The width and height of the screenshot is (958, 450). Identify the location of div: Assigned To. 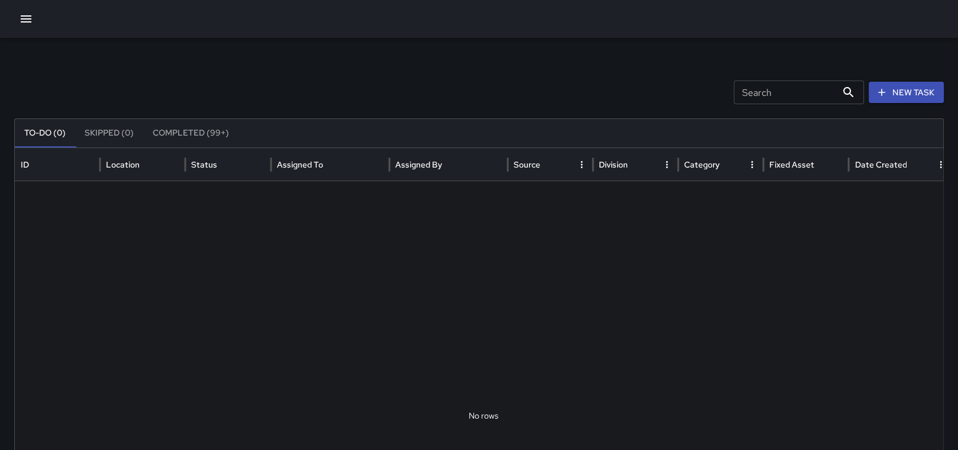
(300, 164).